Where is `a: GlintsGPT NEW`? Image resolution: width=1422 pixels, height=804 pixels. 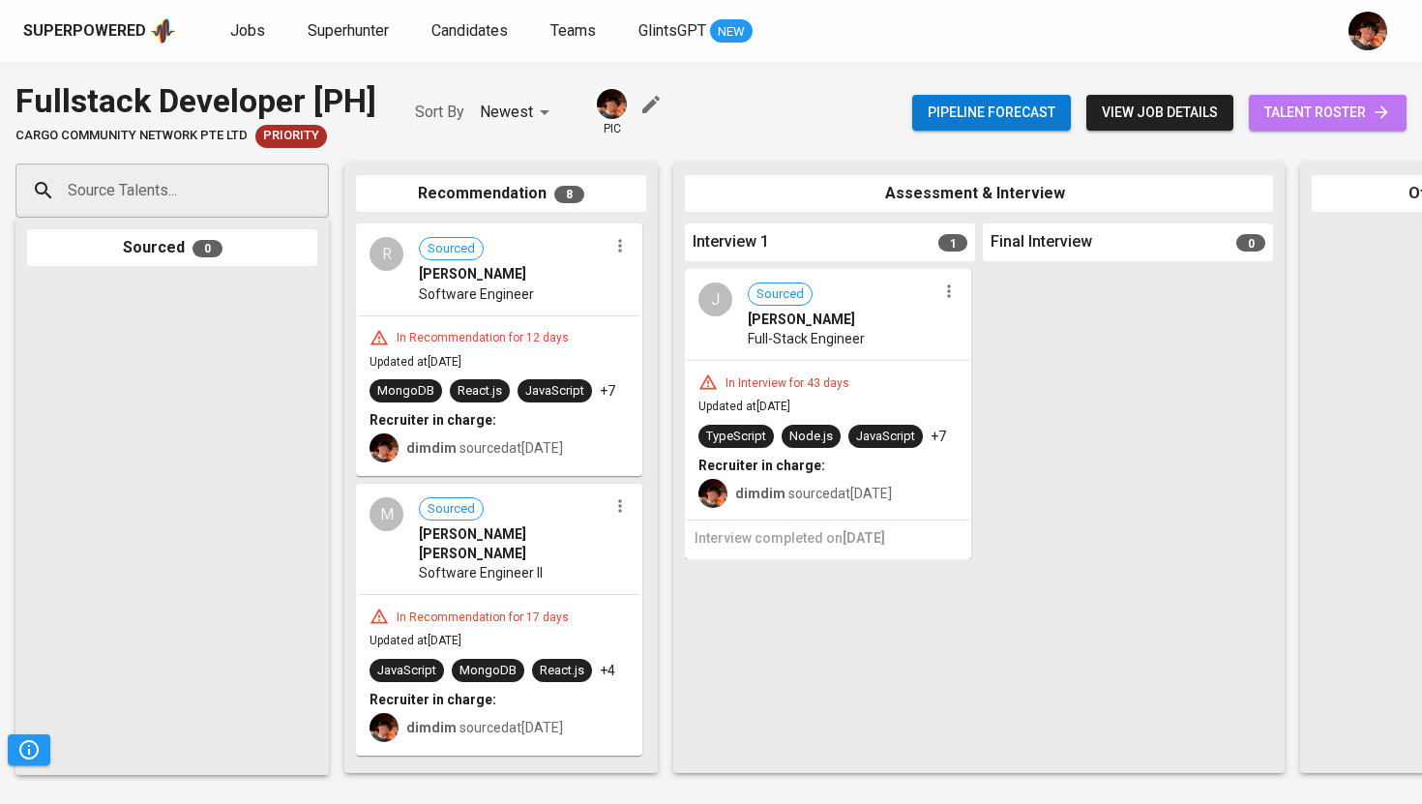 a: GlintsGPT NEW is located at coordinates (695, 31).